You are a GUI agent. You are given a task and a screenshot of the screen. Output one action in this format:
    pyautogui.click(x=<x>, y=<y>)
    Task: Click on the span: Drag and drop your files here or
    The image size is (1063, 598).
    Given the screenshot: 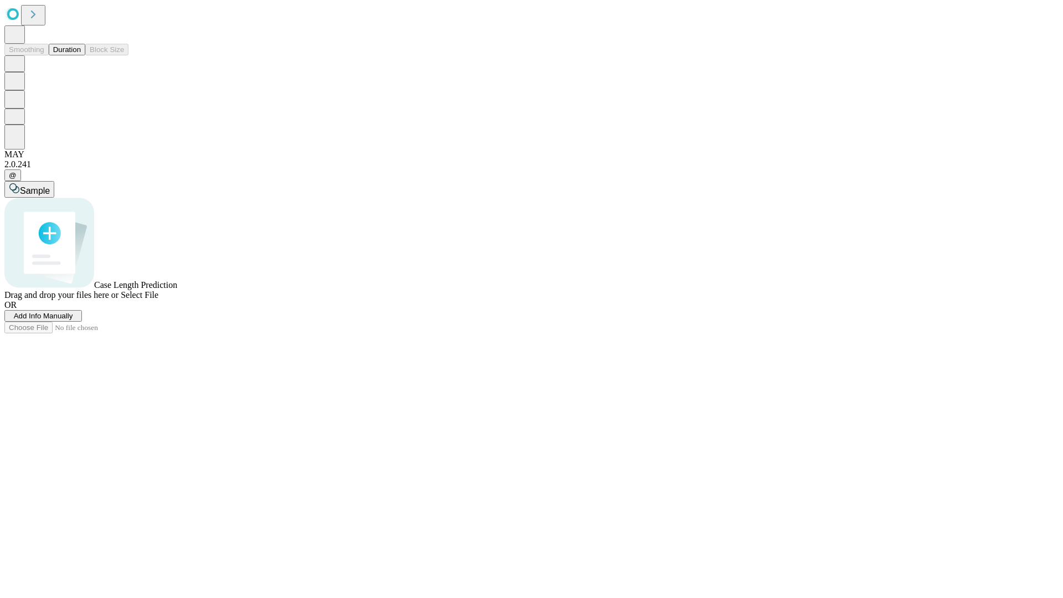 What is the action you would take?
    pyautogui.click(x=61, y=295)
    